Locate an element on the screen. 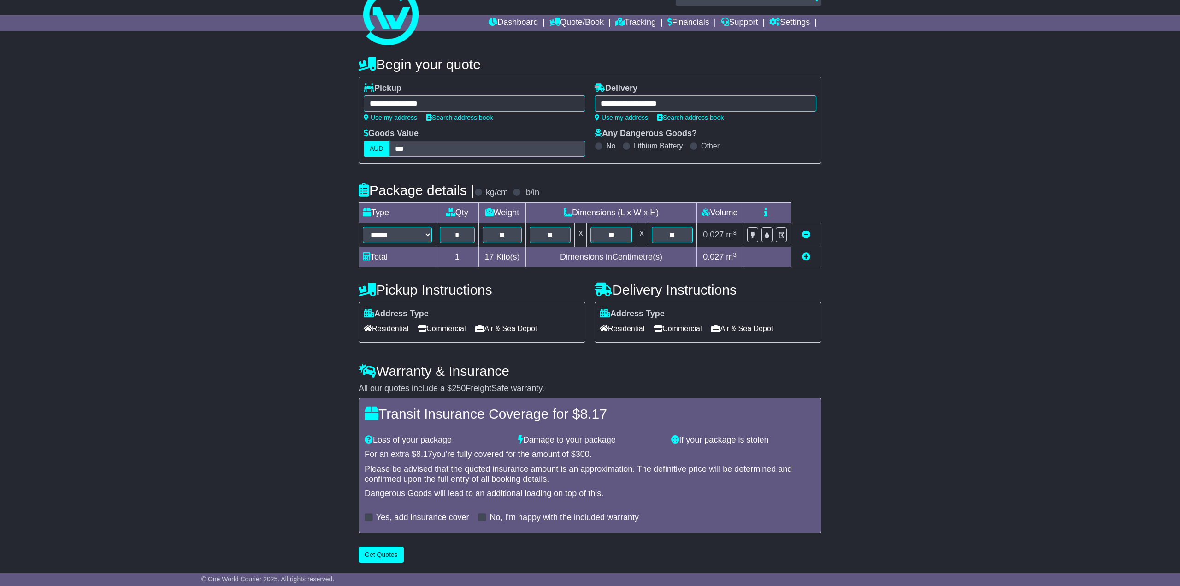  td: 1 is located at coordinates (457, 257).